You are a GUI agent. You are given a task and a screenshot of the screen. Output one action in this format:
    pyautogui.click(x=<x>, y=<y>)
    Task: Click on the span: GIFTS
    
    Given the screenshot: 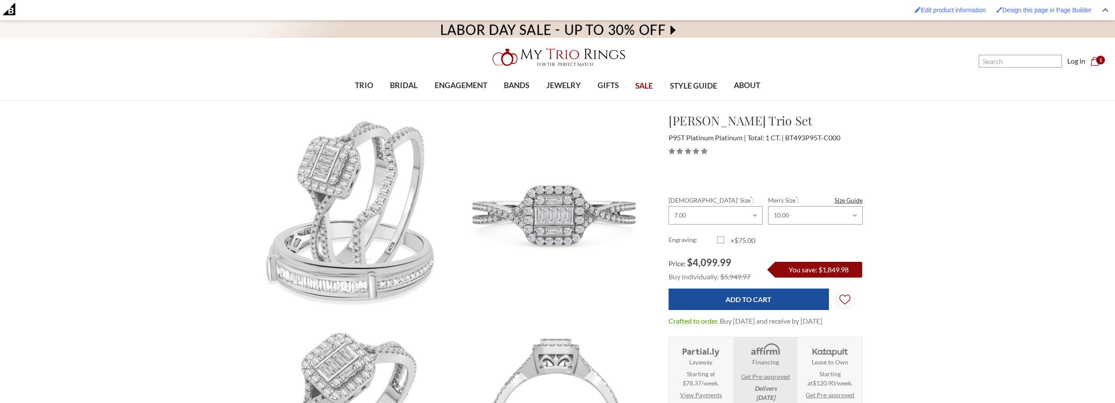 What is the action you would take?
    pyautogui.click(x=608, y=85)
    